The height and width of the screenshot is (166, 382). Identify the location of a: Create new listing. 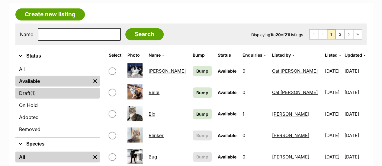
(50, 14).